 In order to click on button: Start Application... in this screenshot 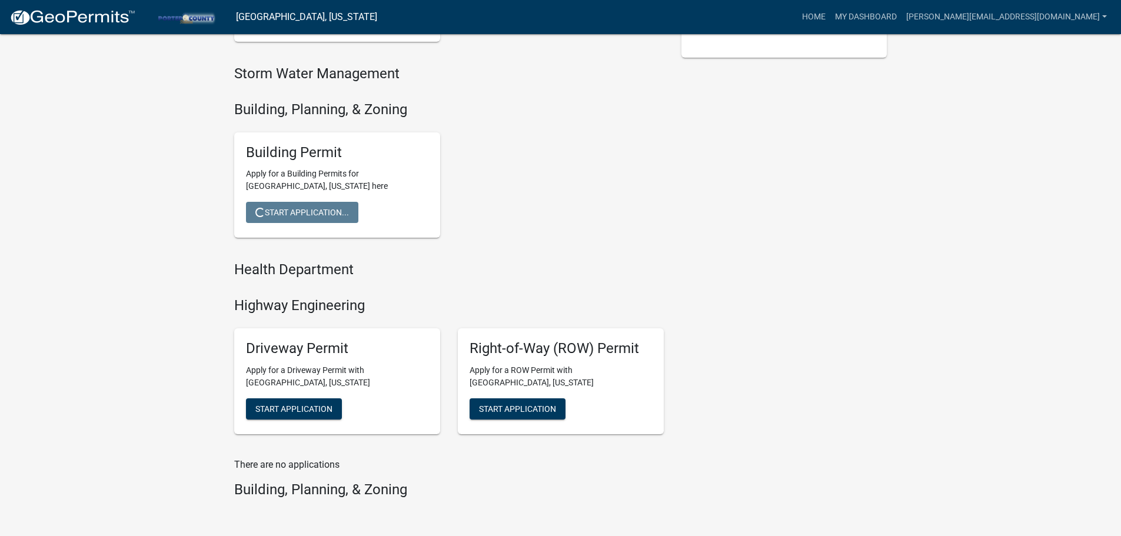, I will do `click(302, 212)`.